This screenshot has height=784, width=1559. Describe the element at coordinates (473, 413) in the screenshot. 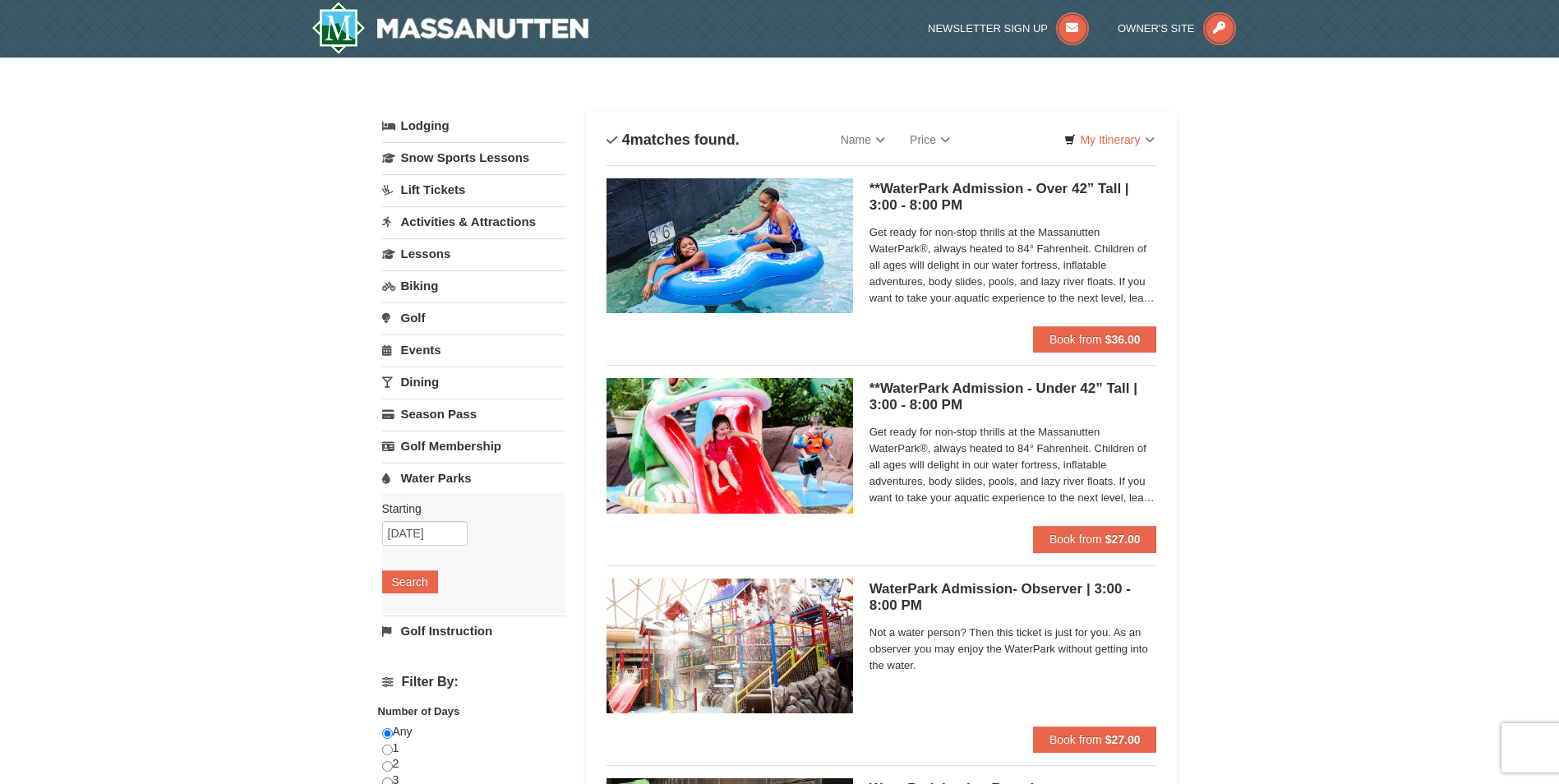

I see `a: Season Pass` at that location.